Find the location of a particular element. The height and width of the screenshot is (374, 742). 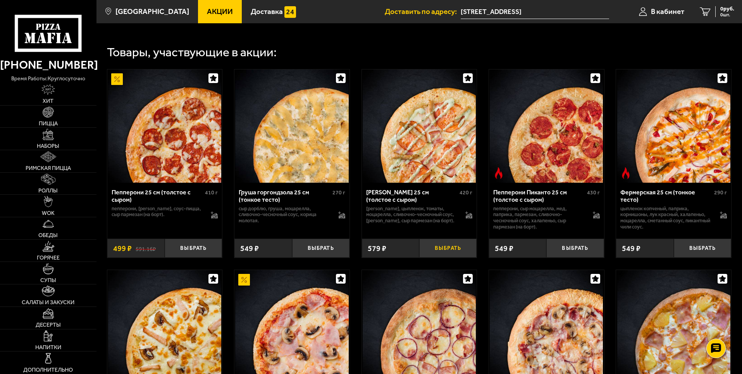

span: 430 г is located at coordinates (593, 192).